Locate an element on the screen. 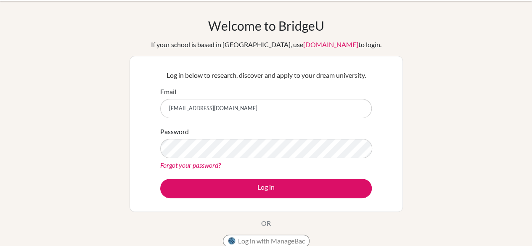  label: Password is located at coordinates (175, 132).